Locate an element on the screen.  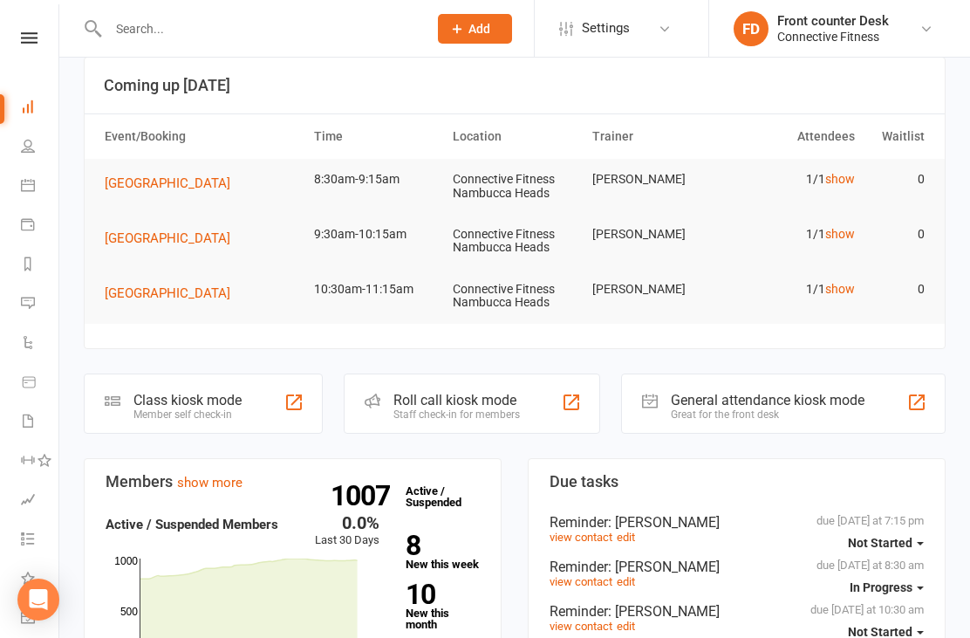
div: Class kiosk mode is located at coordinates (188, 400).